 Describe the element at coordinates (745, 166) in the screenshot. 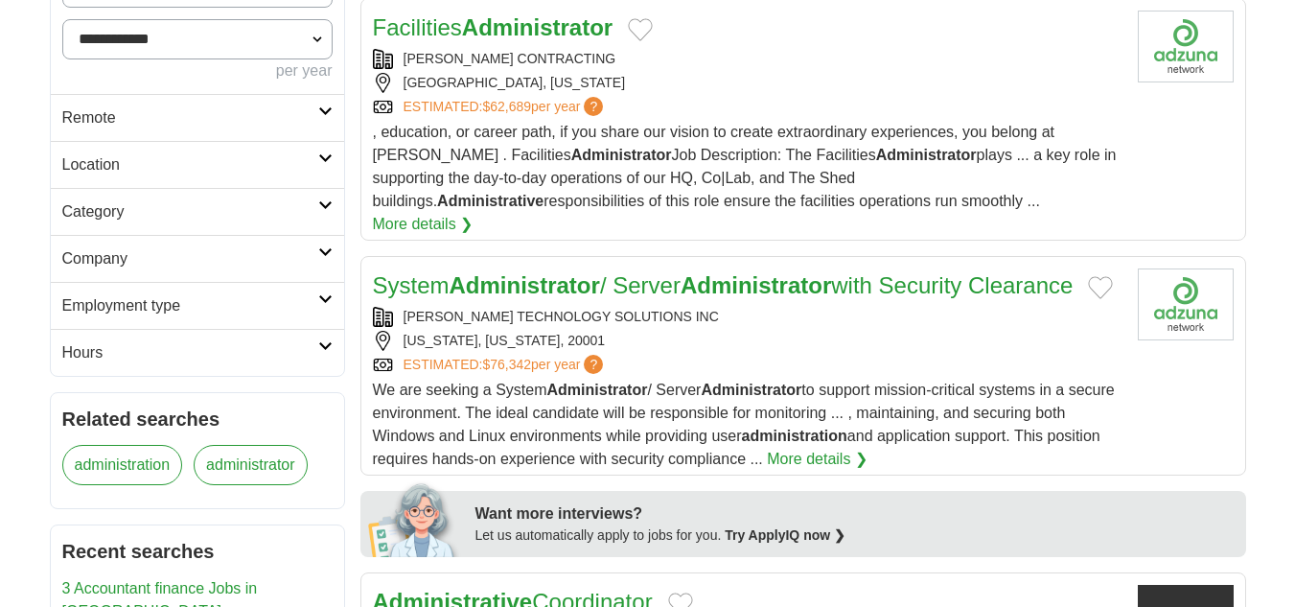

I see `span: , education, or career path, if you share our vision to create extraordinary experiences, you bel...` at that location.